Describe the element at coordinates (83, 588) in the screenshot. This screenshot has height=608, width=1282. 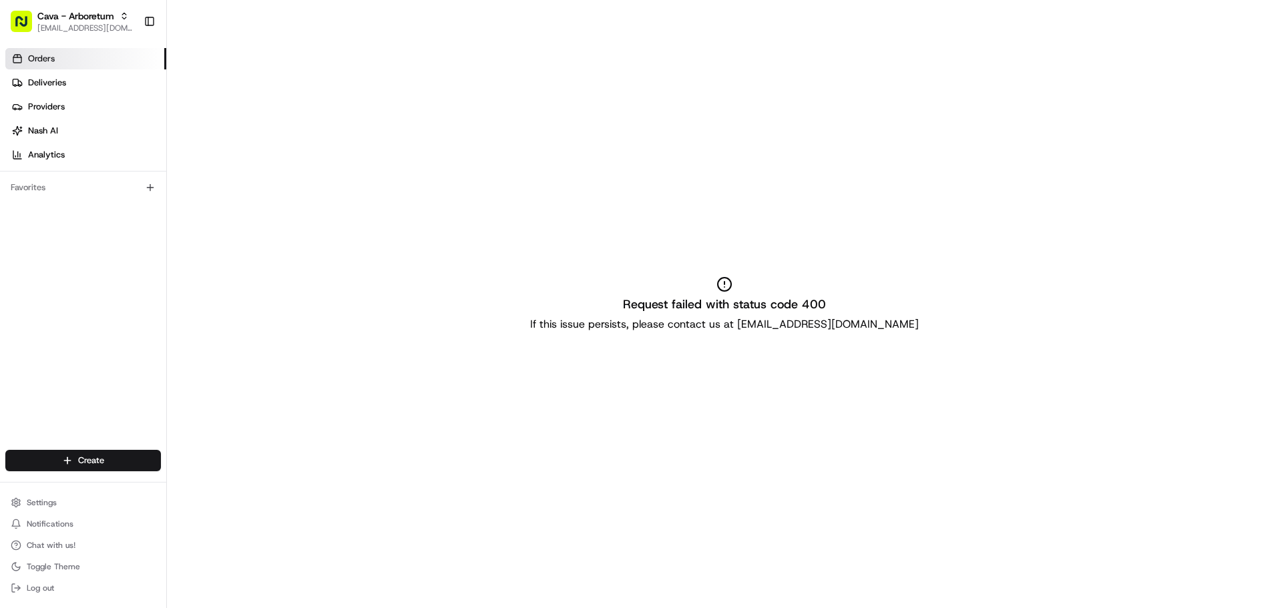
I see `button: Log out` at that location.